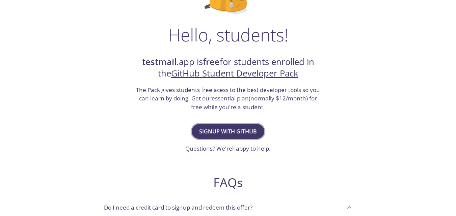 The width and height of the screenshot is (456, 216). I want to click on span: Signup with GitHub, so click(228, 132).